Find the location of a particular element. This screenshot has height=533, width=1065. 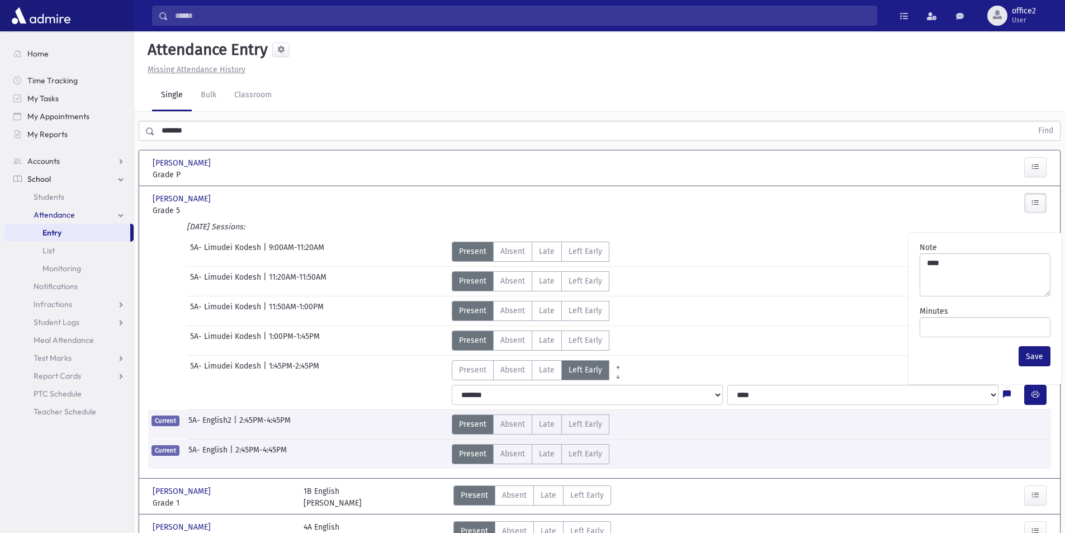

span: School is located at coordinates (39, 179).